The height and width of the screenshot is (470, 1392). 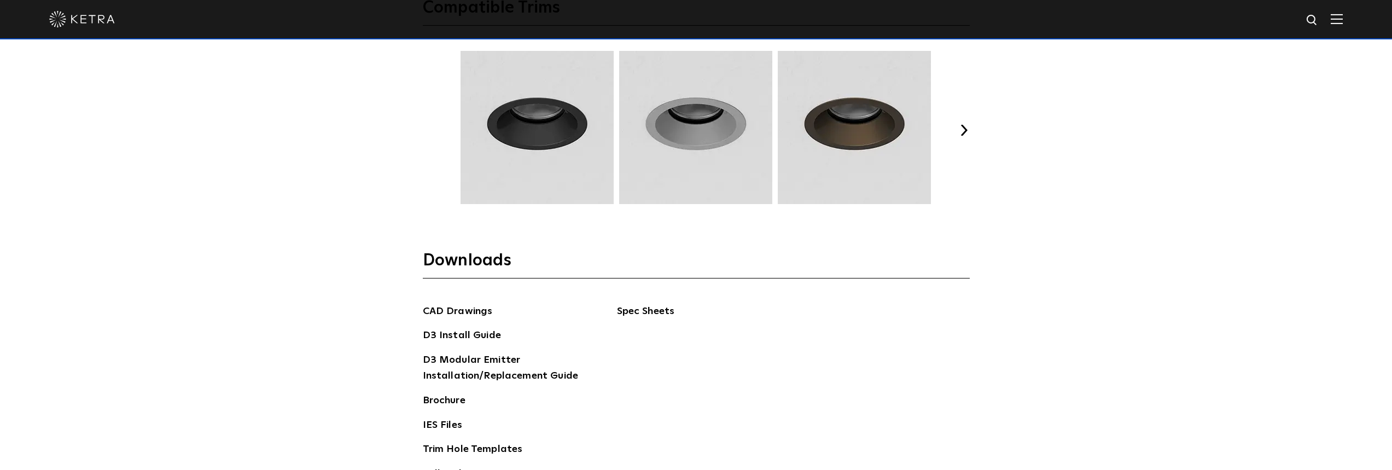 What do you see at coordinates (854, 127) in the screenshot?
I see `img: TRM004.webp` at bounding box center [854, 127].